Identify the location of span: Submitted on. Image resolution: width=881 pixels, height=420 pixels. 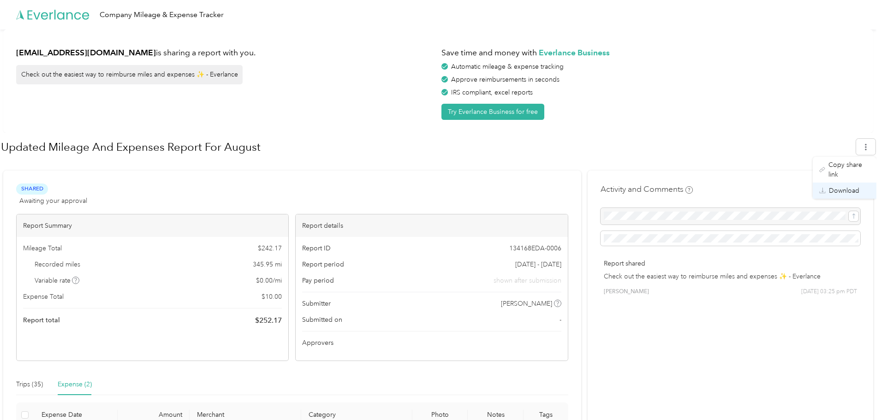
(322, 320).